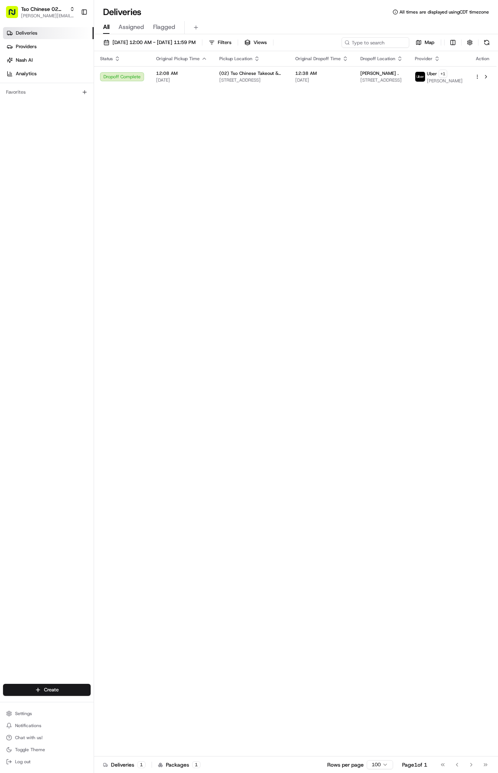 Image resolution: width=498 pixels, height=773 pixels. I want to click on span: Deliveries, so click(26, 33).